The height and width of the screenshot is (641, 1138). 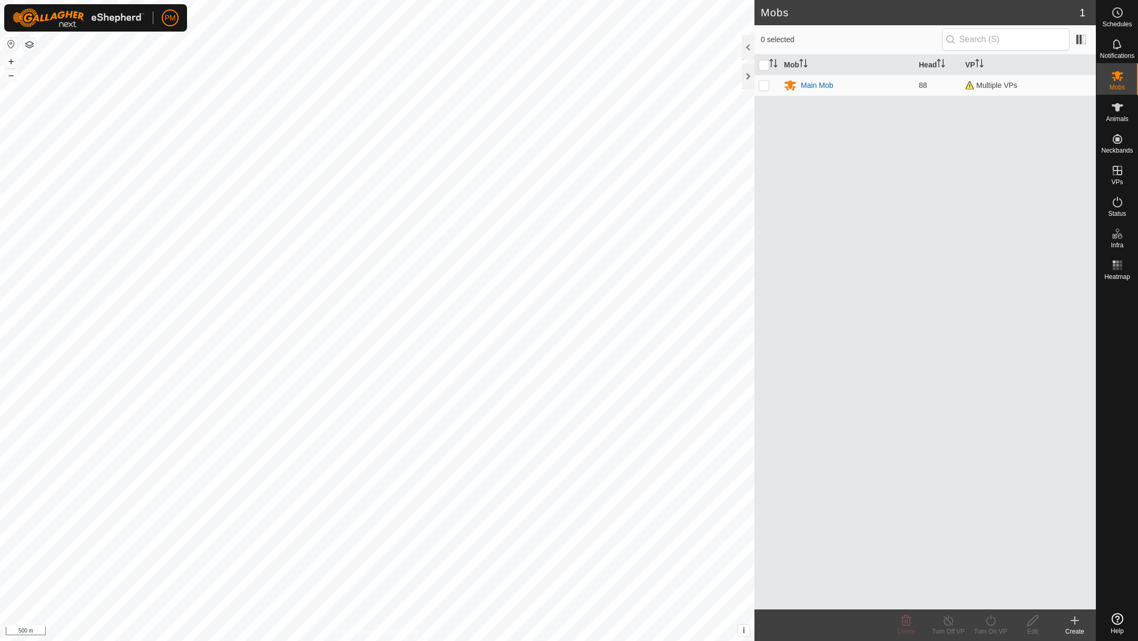 What do you see at coordinates (906, 632) in the screenshot?
I see `span: Delete` at bounding box center [906, 632].